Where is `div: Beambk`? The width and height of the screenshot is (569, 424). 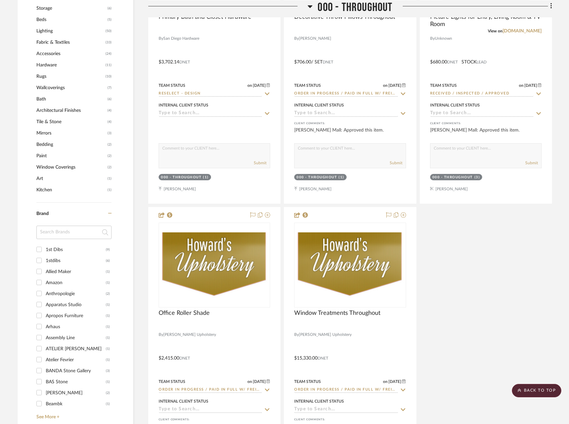
div: Beambk is located at coordinates (76, 404).